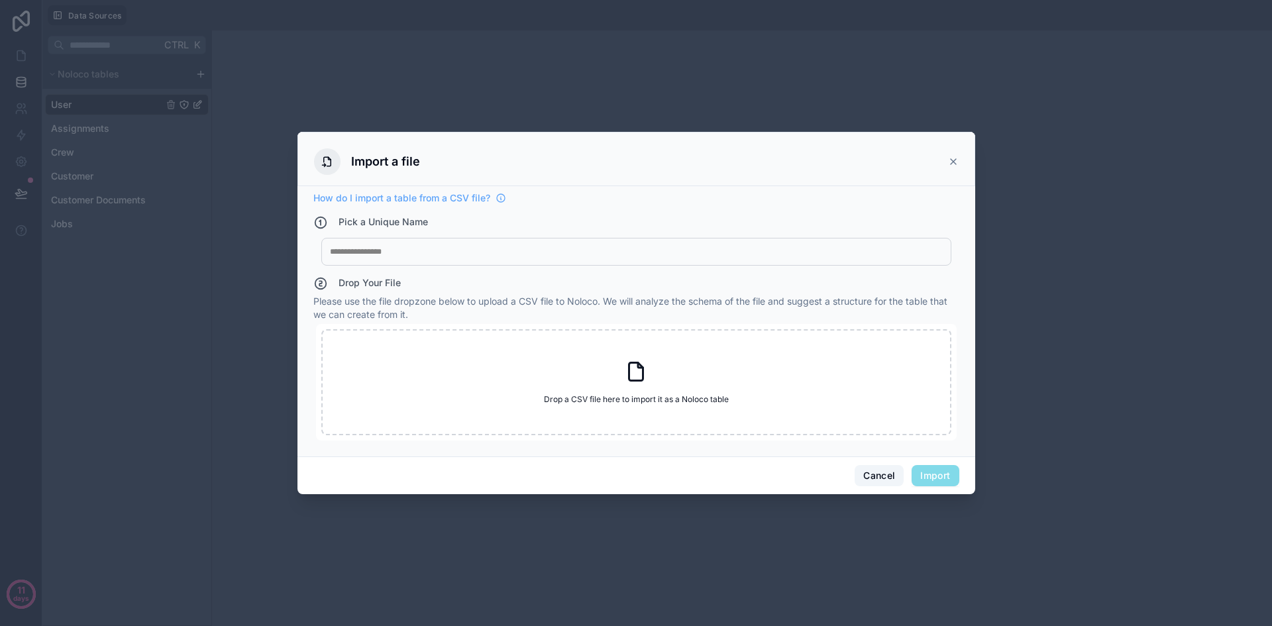 This screenshot has width=1272, height=626. What do you see at coordinates (636, 399) in the screenshot?
I see `span: Drop a CSV file here to import it as a Noloco table` at bounding box center [636, 399].